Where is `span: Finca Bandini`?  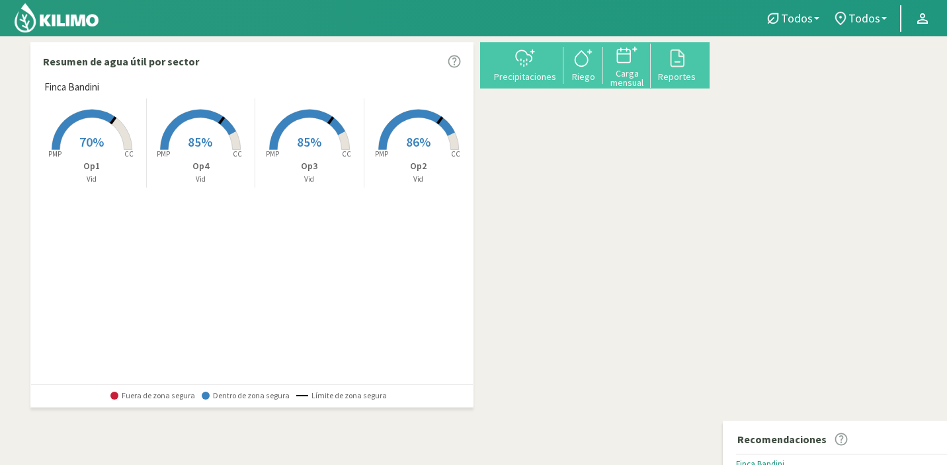
span: Finca Bandini is located at coordinates (71, 87).